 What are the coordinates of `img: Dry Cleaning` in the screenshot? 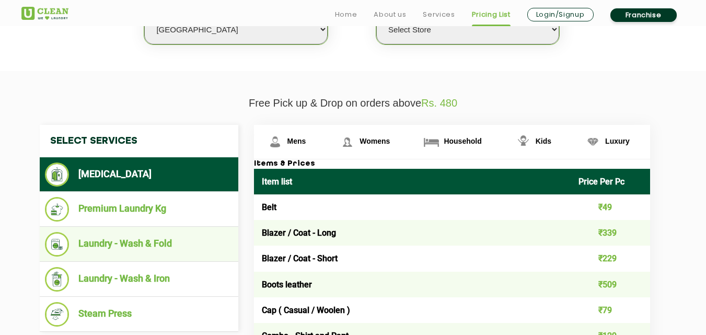 It's located at (57, 174).